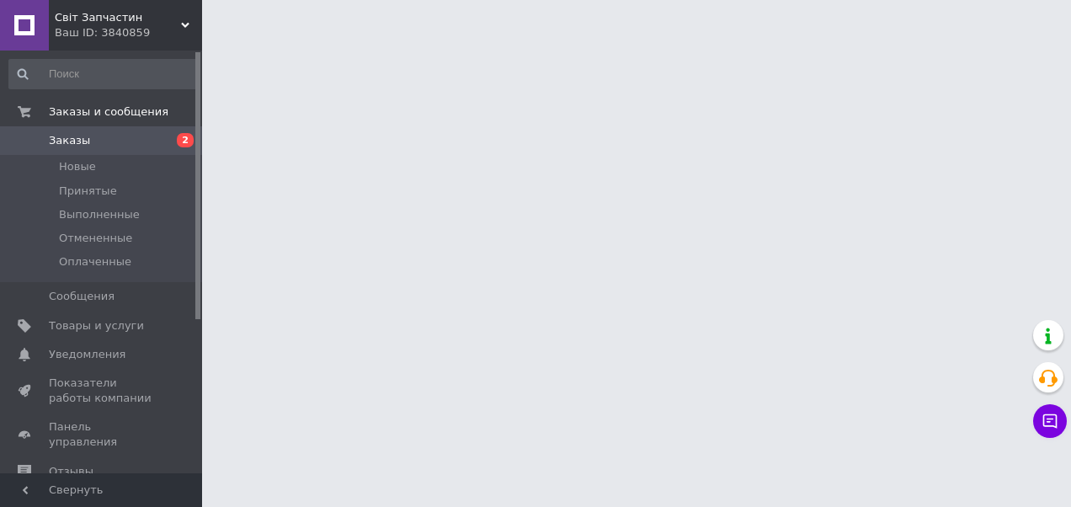 This screenshot has height=507, width=1071. What do you see at coordinates (102, 434) in the screenshot?
I see `span: Панель управления` at bounding box center [102, 434].